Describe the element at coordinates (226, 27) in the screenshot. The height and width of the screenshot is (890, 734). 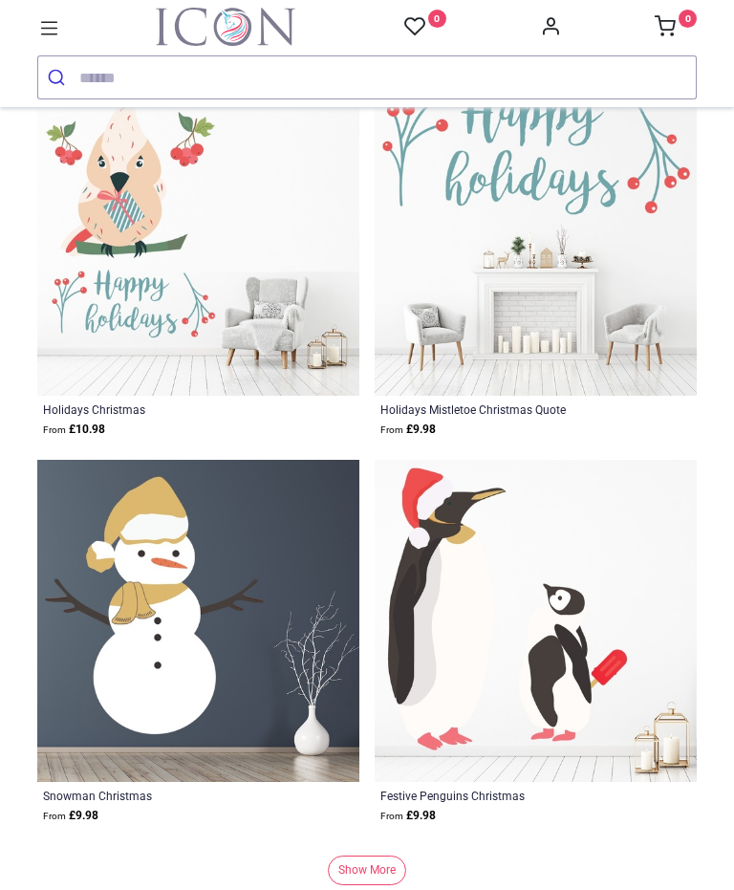
I see `img: Icon Wall Stickers` at that location.